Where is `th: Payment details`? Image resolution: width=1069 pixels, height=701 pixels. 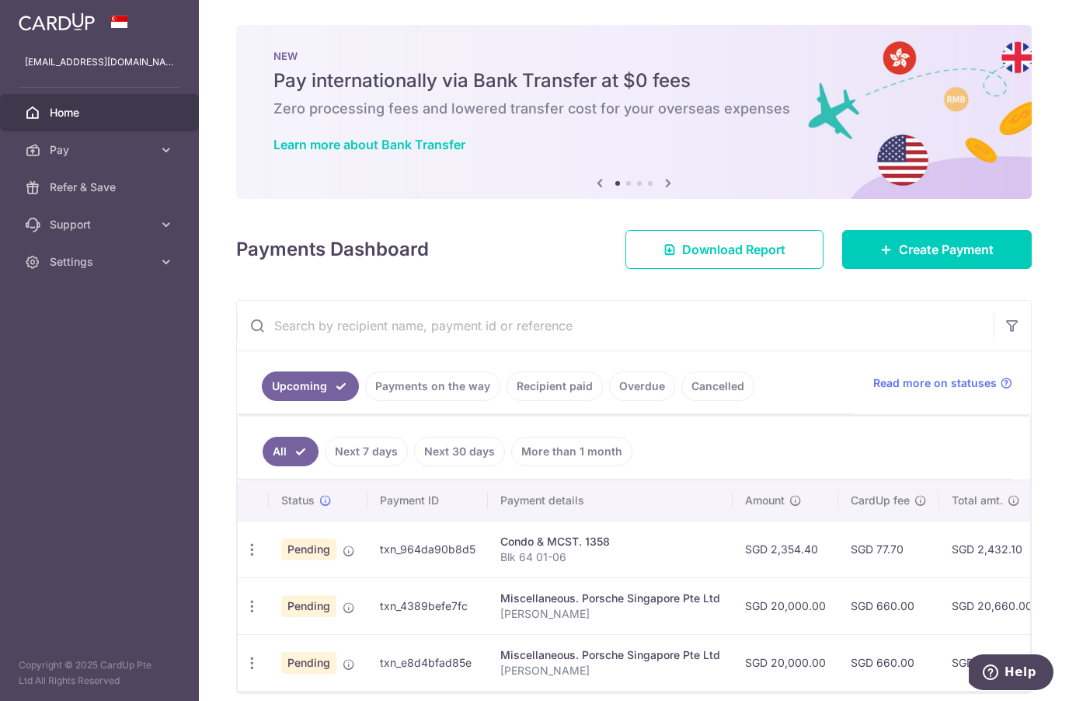
th: Payment details is located at coordinates (610, 500).